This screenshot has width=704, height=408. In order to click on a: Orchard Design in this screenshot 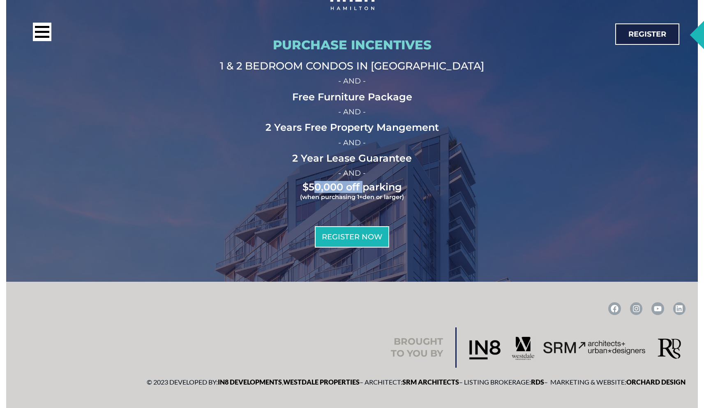, I will do `click(656, 381)`.